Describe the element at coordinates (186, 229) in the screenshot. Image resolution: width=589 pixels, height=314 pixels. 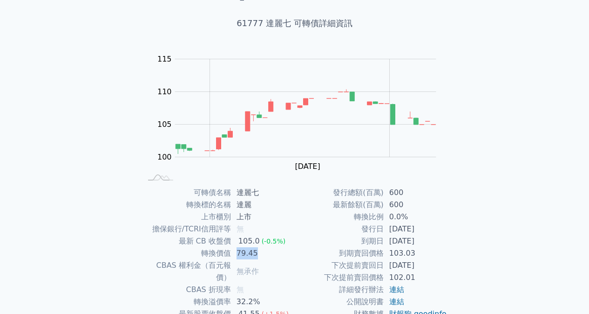
I see `td: 擔保銀行/TCRI信用評等` at that location.